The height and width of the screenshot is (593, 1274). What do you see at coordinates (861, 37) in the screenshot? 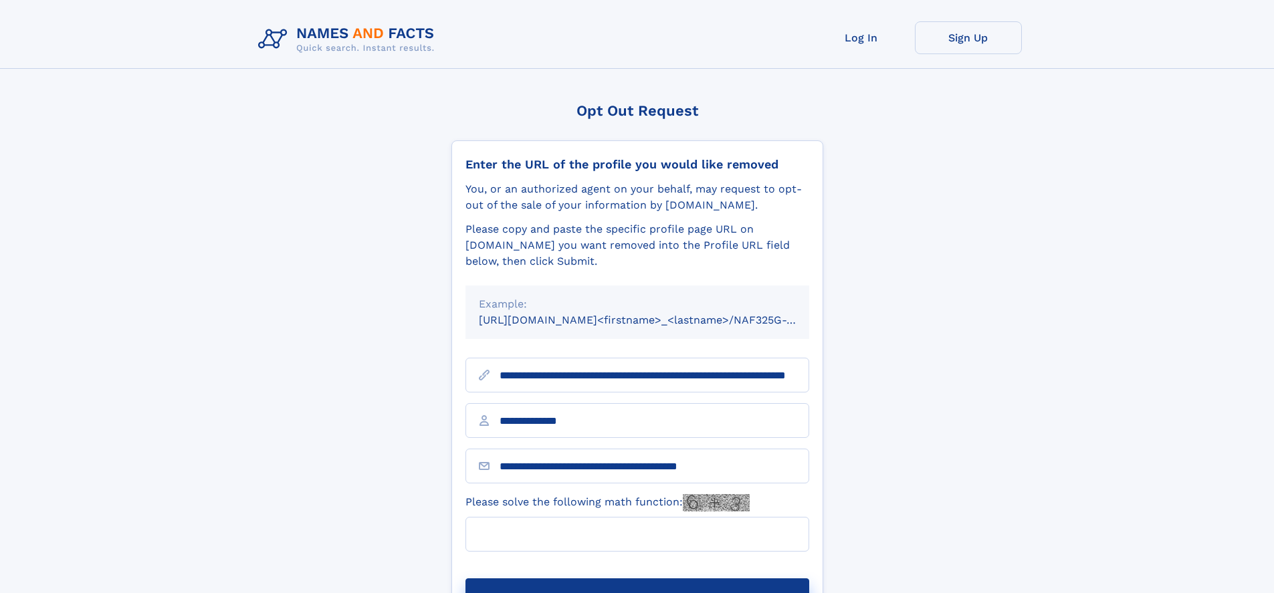
I see `a: Log In` at bounding box center [861, 37].